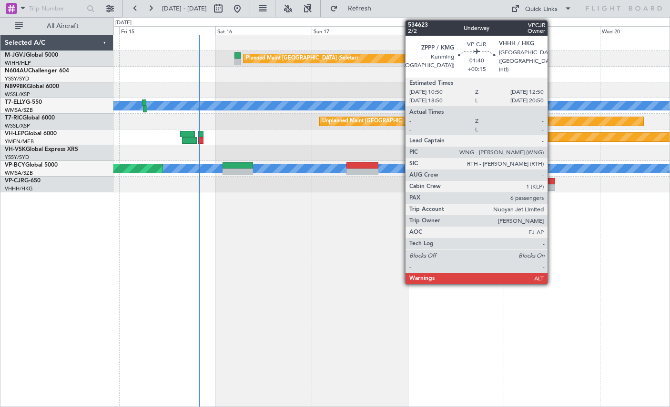  What do you see at coordinates (56, 9) in the screenshot?
I see `input: Trip Number` at bounding box center [56, 9].